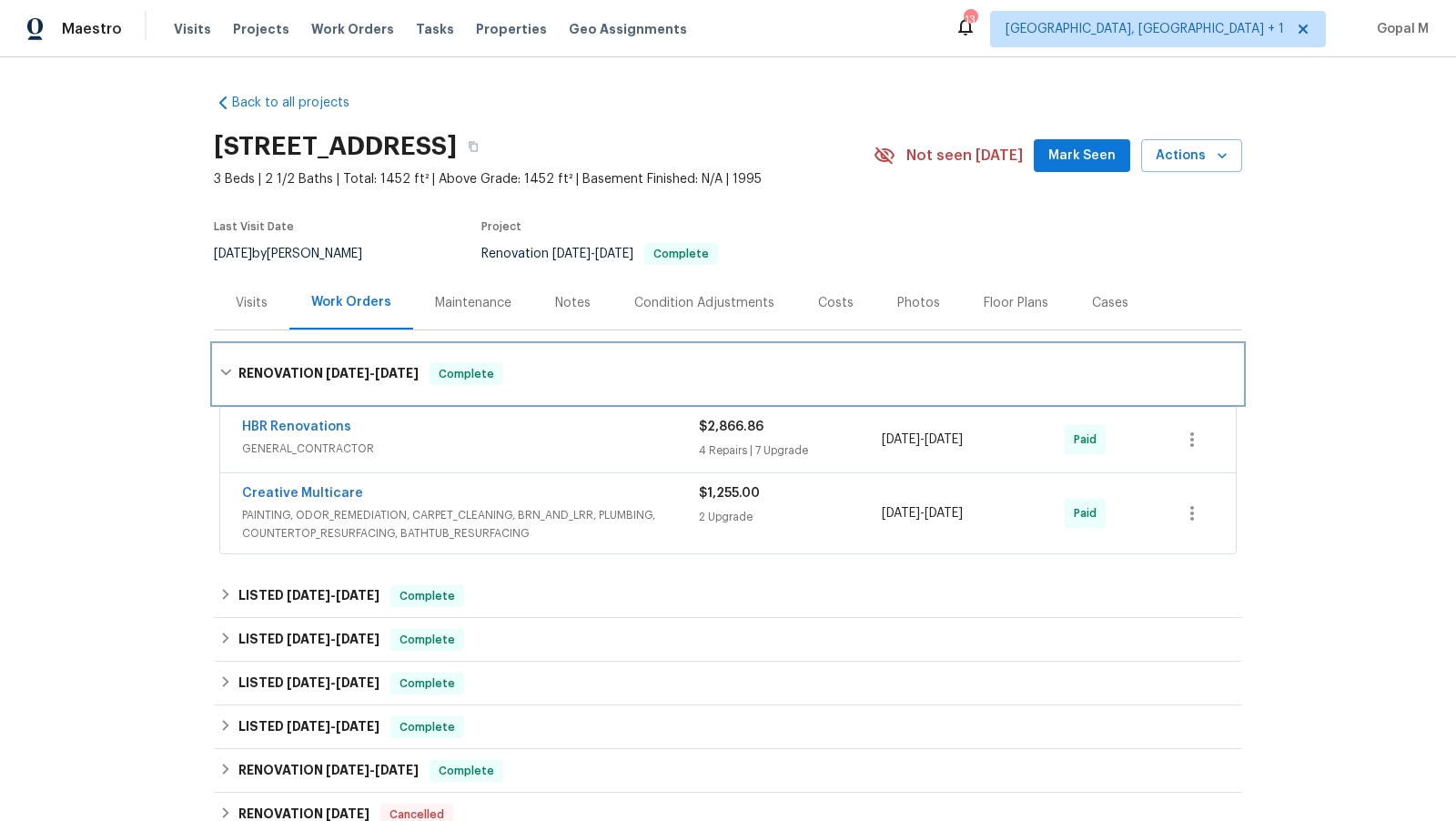 The image size is (1456, 821). I want to click on span: Actions, so click(1191, 156).